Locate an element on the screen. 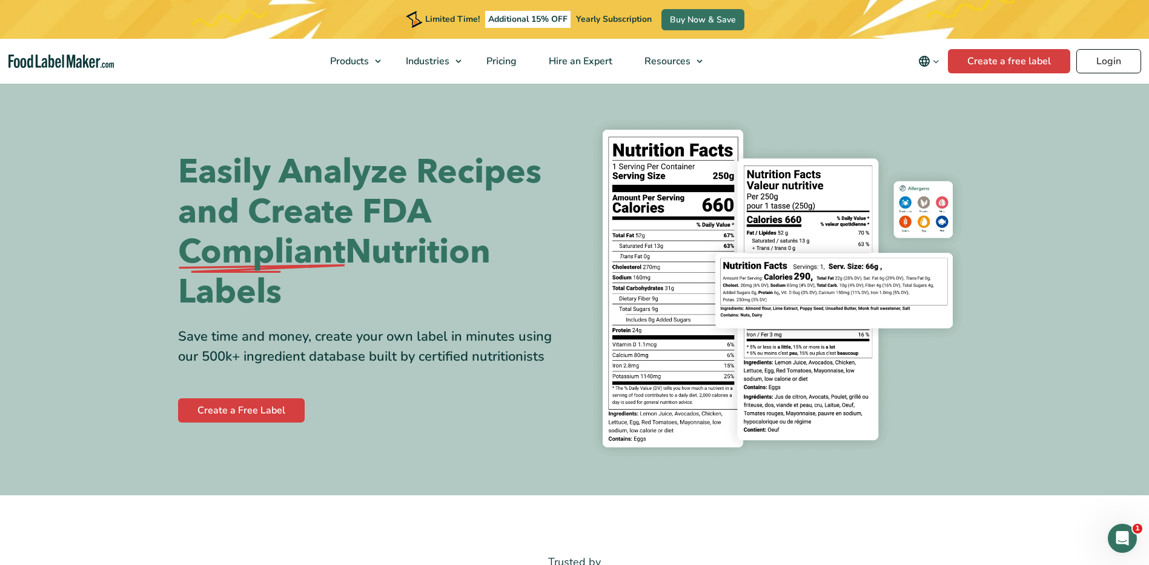  span: Pricing is located at coordinates (500, 61).